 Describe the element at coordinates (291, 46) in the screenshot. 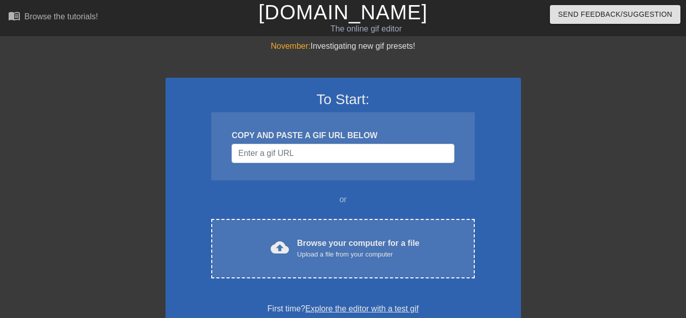

I see `span: November:` at that location.